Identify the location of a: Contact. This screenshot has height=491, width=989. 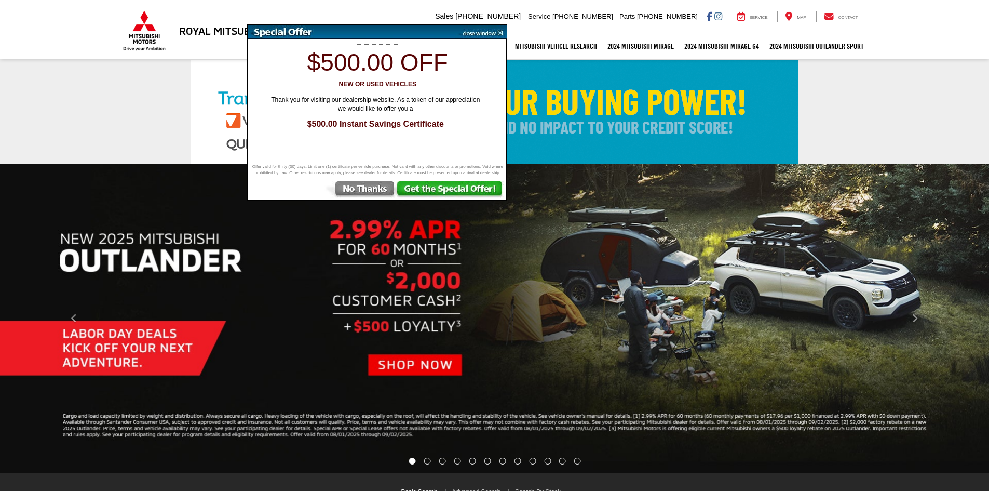
(841, 17).